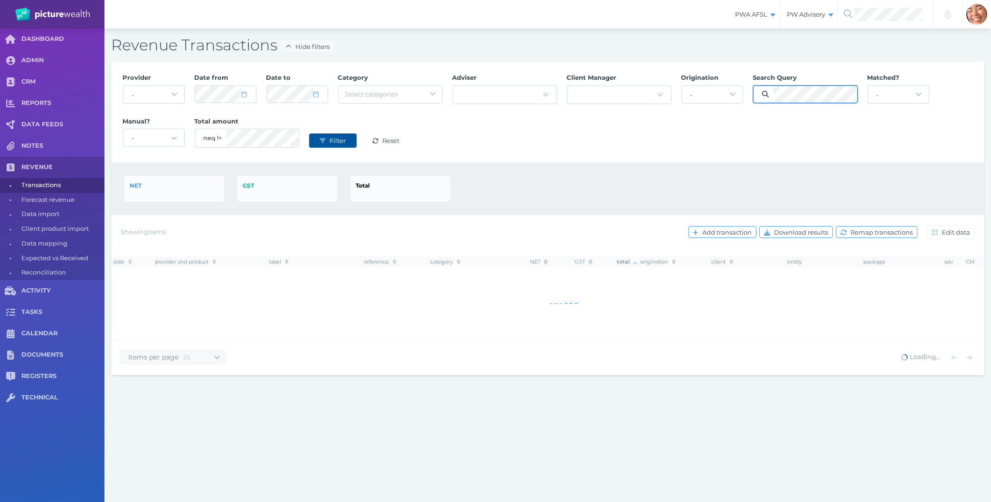 This screenshot has height=502, width=991. What do you see at coordinates (977, 14) in the screenshot?
I see `img: Sabrina Mena` at bounding box center [977, 14].